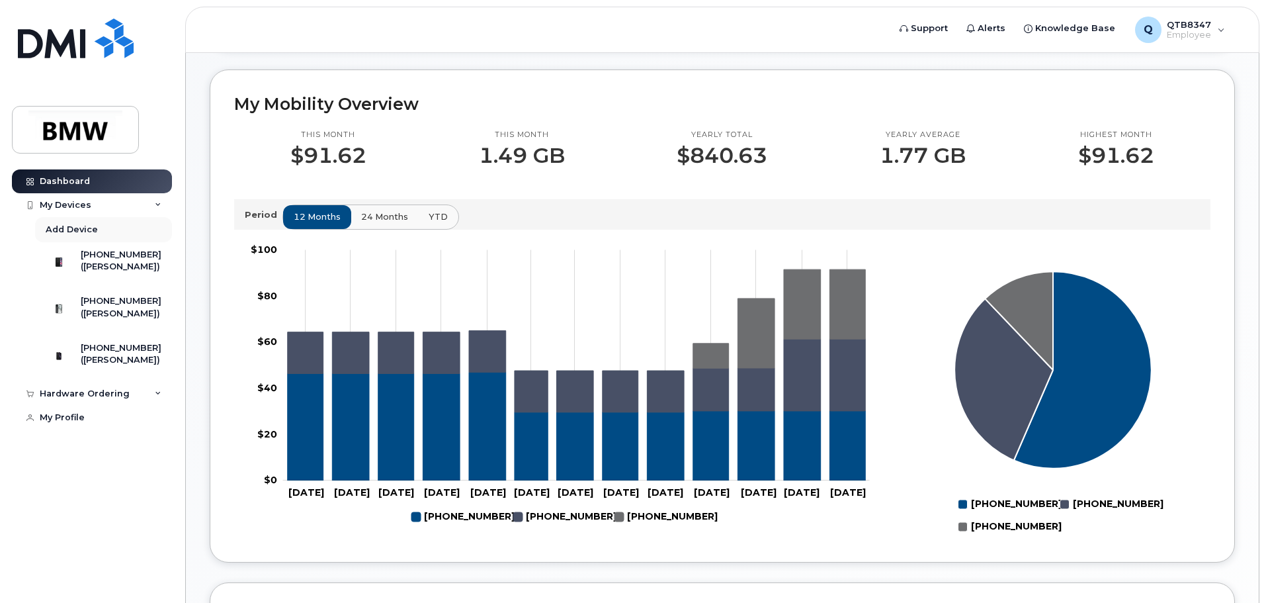 This screenshot has width=1266, height=603. Describe the element at coordinates (267, 388) in the screenshot. I see `tspan: $40` at that location.